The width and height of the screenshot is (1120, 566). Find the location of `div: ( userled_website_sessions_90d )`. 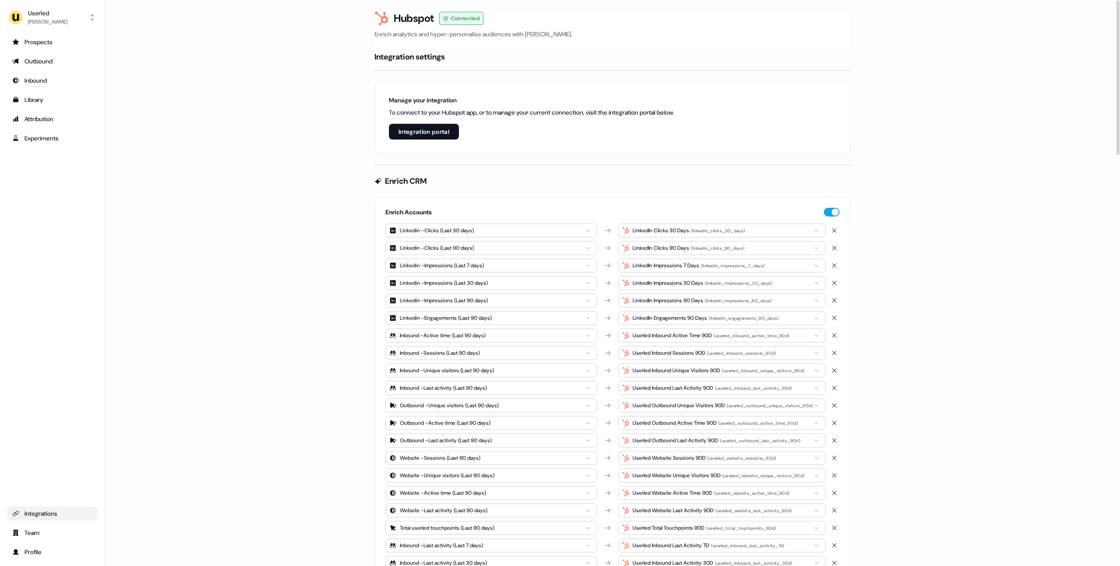

div: ( userled_website_sessions_90d ) is located at coordinates (742, 458).